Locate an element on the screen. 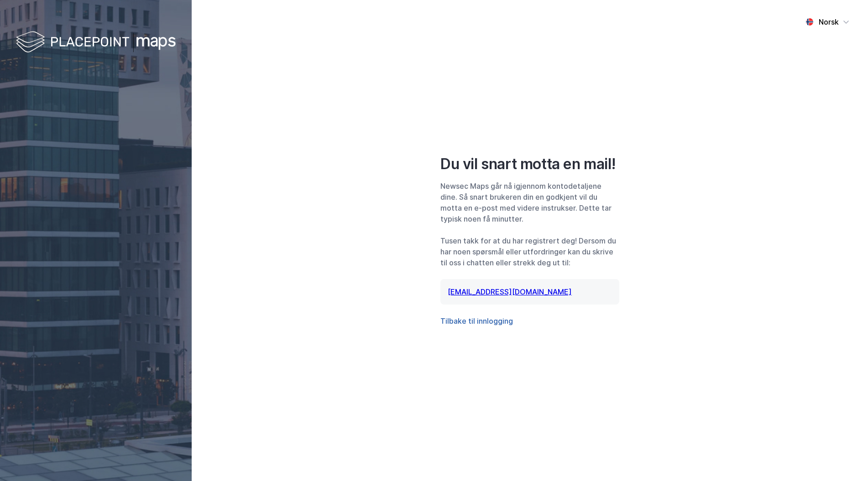  div: Norsk is located at coordinates (828, 22).